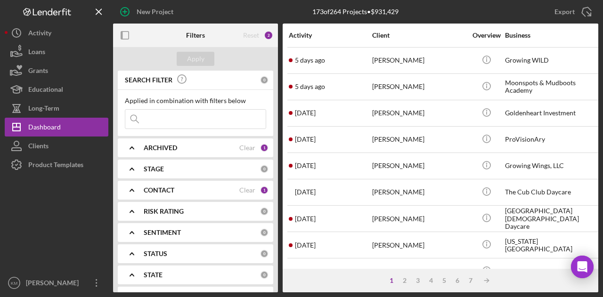  I want to click on div: Loans, so click(37, 53).